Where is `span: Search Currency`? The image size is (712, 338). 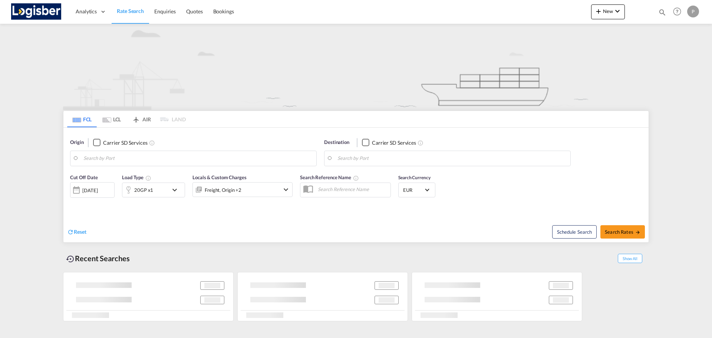 span: Search Currency is located at coordinates (414, 177).